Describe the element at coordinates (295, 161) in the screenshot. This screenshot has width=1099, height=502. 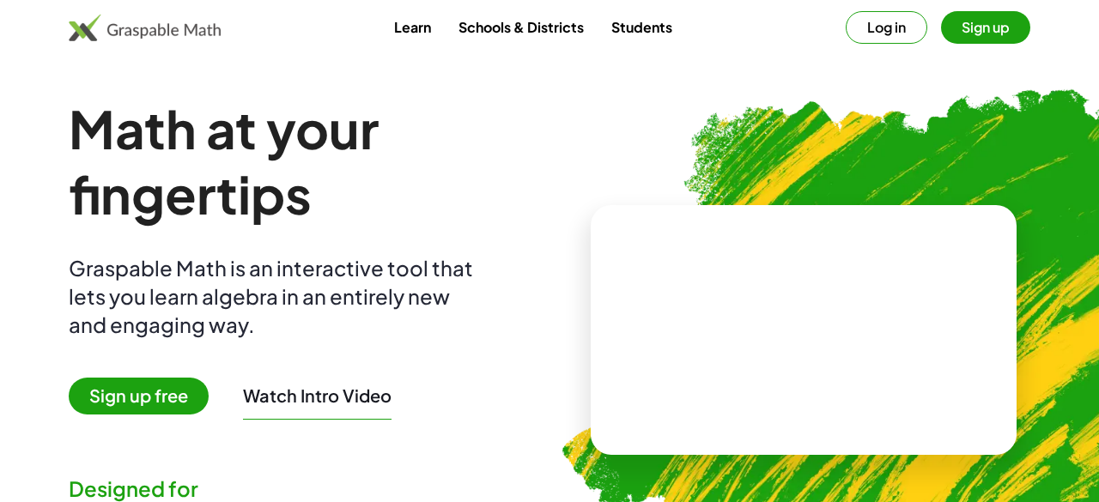
I see `h1: Math at your fingertips` at that location.